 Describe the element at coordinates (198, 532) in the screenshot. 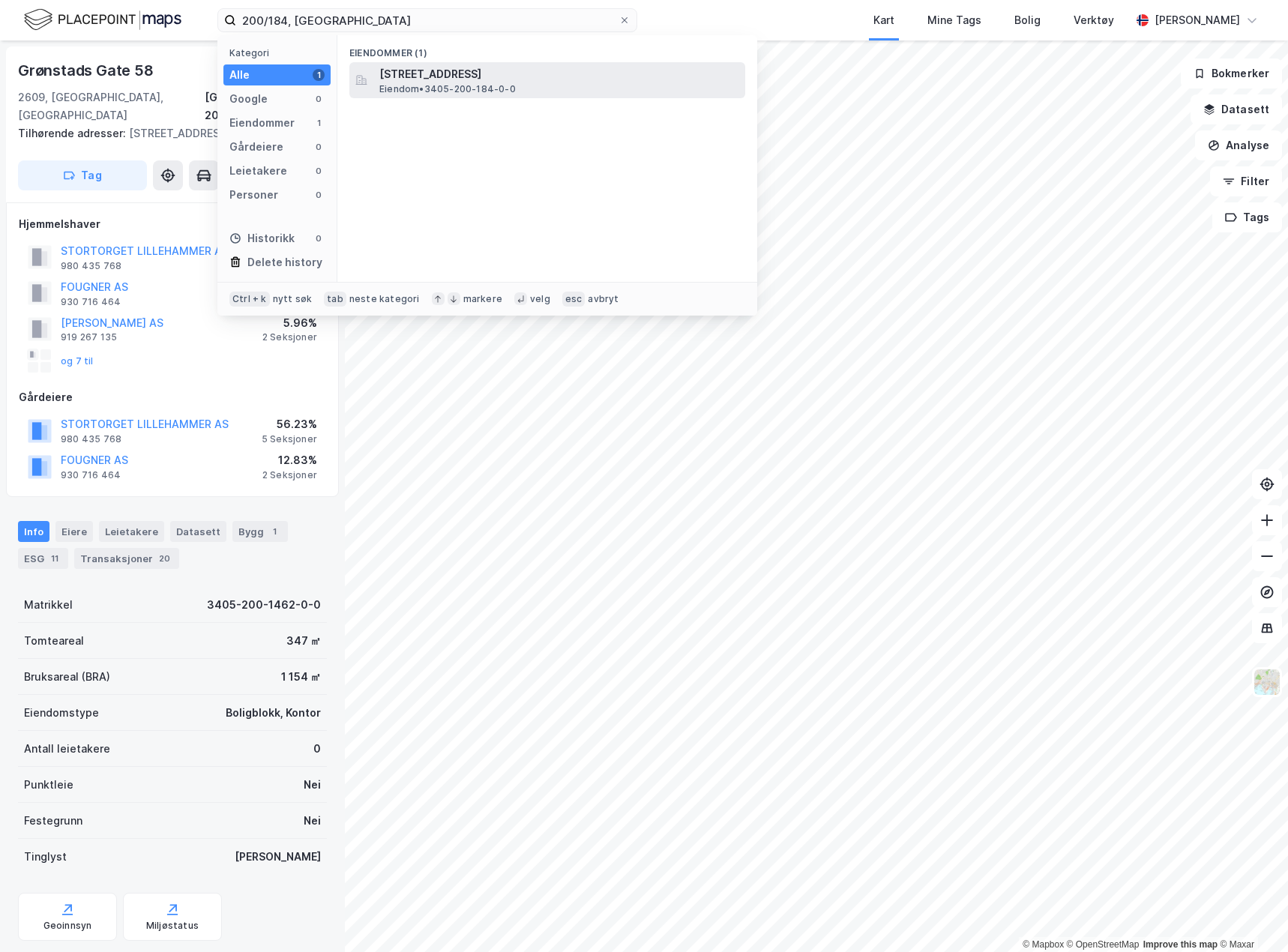

I see `div: Datasett` at that location.